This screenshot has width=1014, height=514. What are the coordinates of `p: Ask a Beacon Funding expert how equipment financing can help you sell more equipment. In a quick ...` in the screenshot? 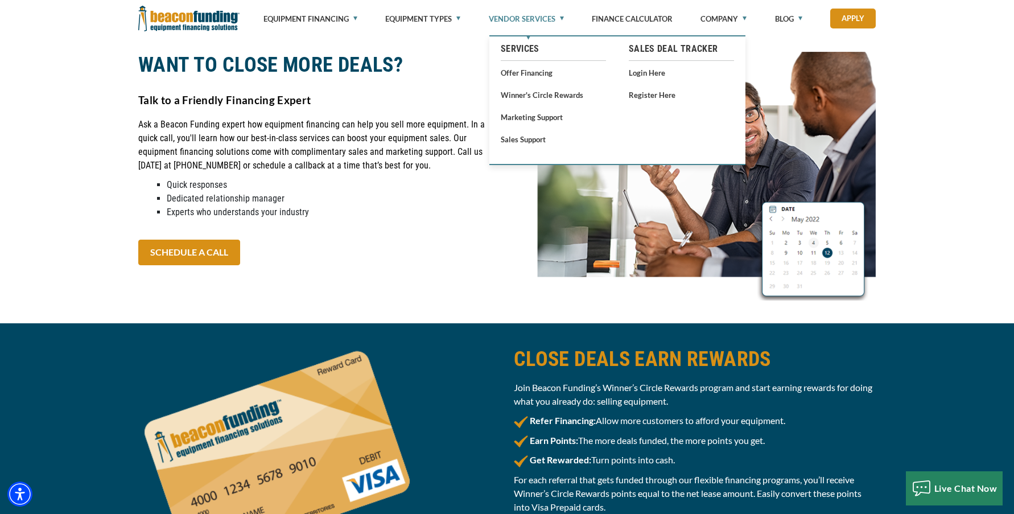 It's located at (319, 145).